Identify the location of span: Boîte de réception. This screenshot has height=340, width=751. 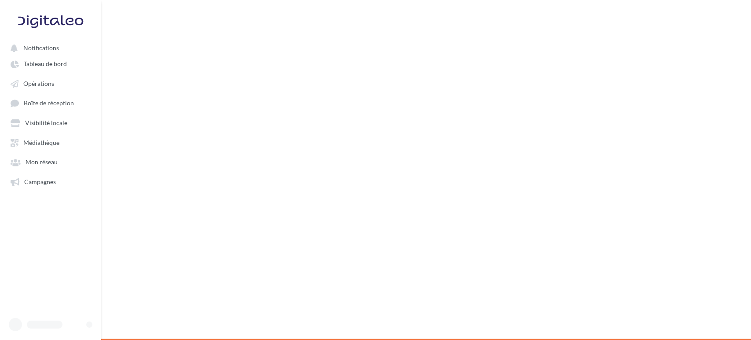
(49, 103).